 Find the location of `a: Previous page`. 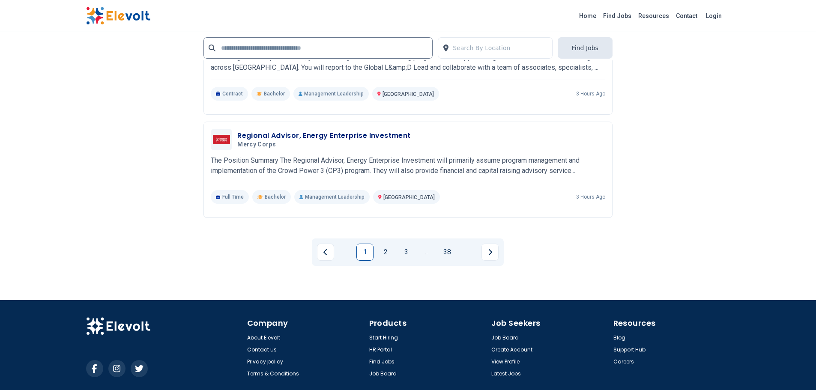

a: Previous page is located at coordinates (326, 252).